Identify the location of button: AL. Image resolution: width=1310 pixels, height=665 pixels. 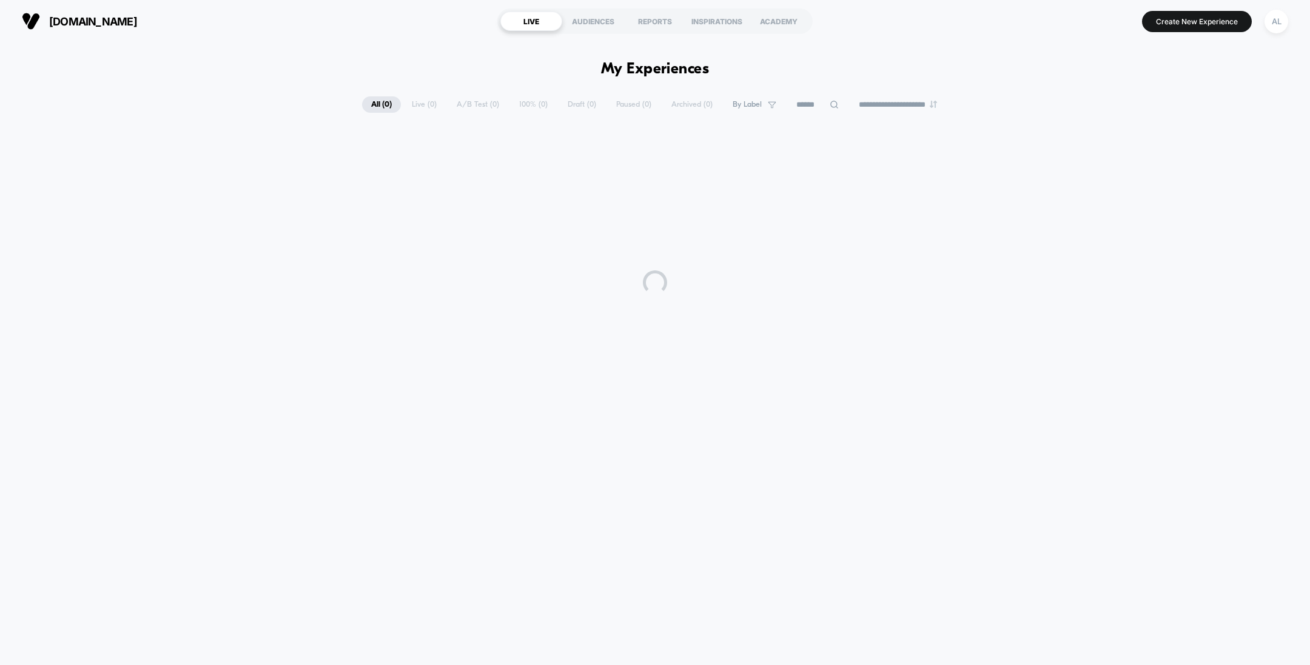
(1276, 21).